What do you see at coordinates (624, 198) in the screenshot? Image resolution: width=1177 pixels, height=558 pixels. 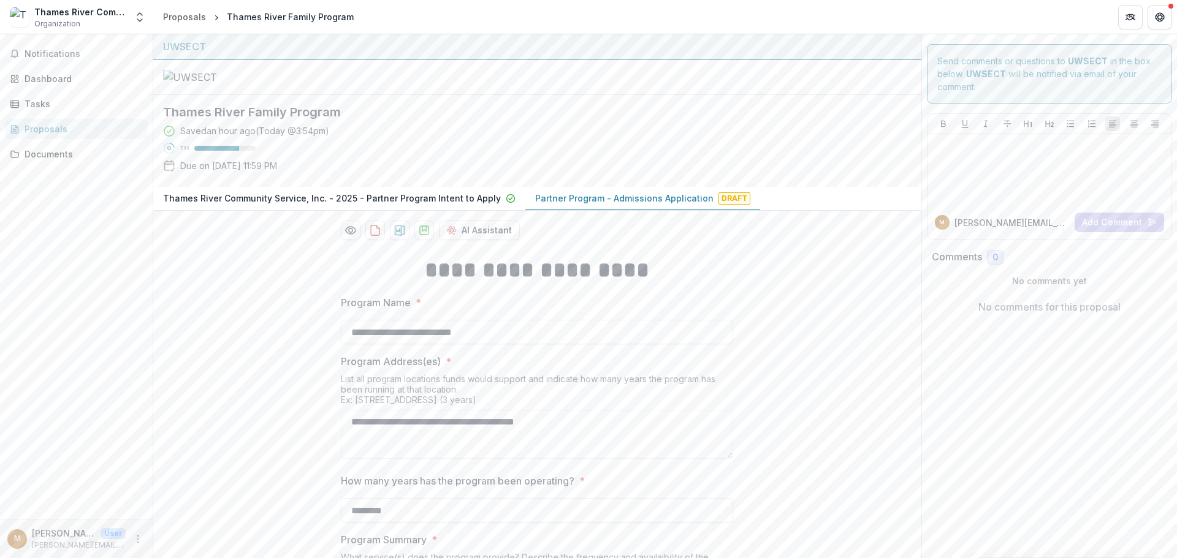 I see `p: Partner Program - Admissions Application` at bounding box center [624, 198].